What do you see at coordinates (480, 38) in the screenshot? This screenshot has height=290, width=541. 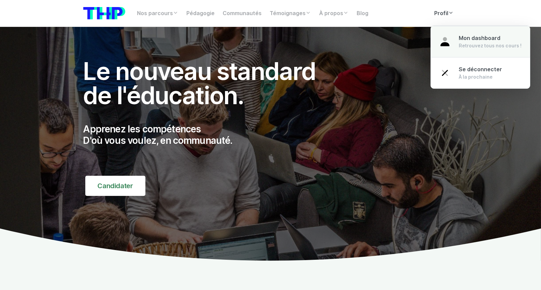 I see `span: Mon dashboard` at bounding box center [480, 38].